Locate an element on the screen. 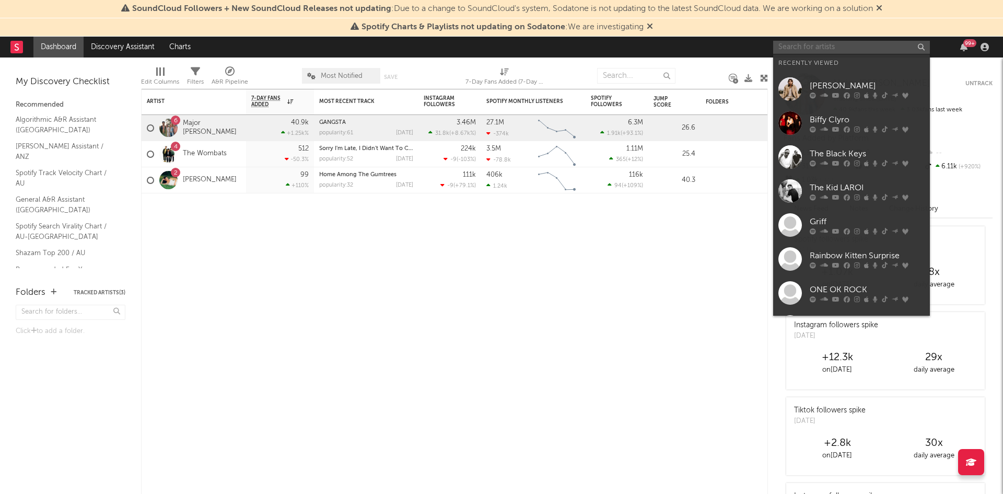  a: Charts is located at coordinates (180, 47).